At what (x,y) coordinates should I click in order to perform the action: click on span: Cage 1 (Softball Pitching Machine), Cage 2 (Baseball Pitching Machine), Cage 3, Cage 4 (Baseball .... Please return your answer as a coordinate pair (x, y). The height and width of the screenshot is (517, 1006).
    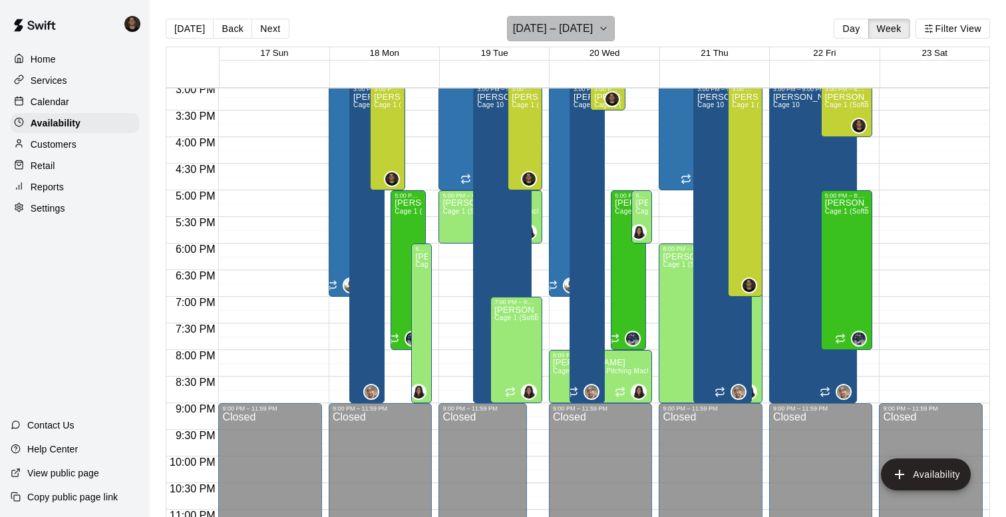
    Looking at the image, I should click on (623, 211).